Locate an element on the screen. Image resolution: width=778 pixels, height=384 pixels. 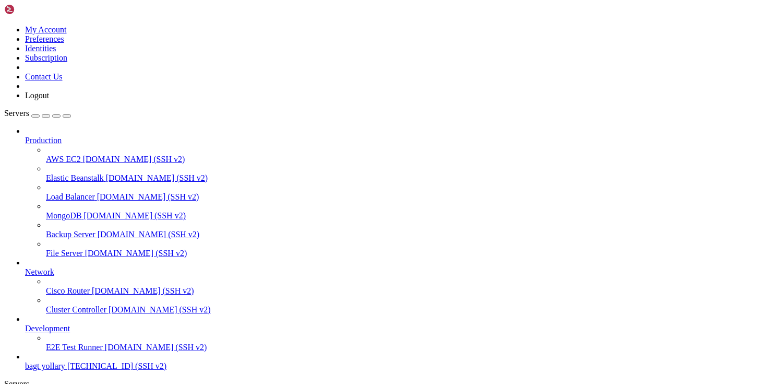
span: Elastic Beanstalk is located at coordinates (75, 177).